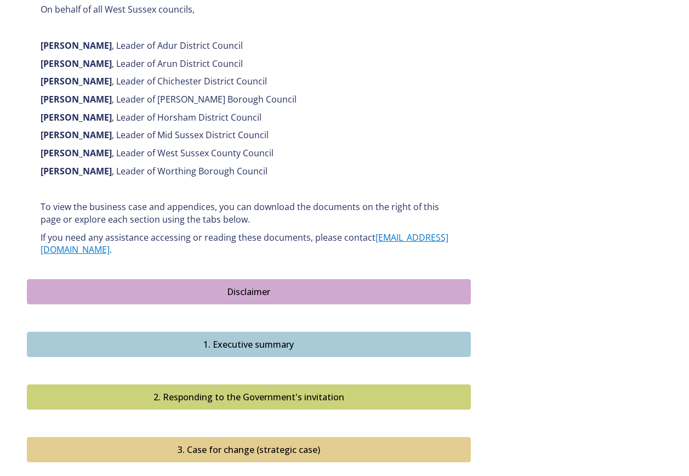 The image size is (689, 476). What do you see at coordinates (249, 81) in the screenshot?
I see `p: , Leader of Chichester District Council` at bounding box center [249, 81].